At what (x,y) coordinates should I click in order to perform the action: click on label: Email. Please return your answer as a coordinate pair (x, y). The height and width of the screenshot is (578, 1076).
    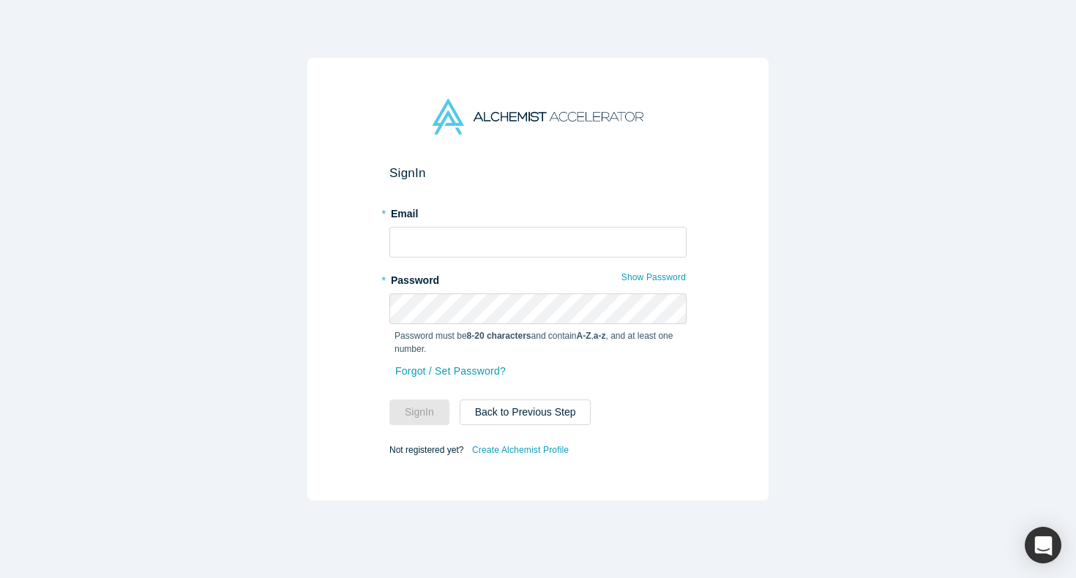
    Looking at the image, I should click on (538, 212).